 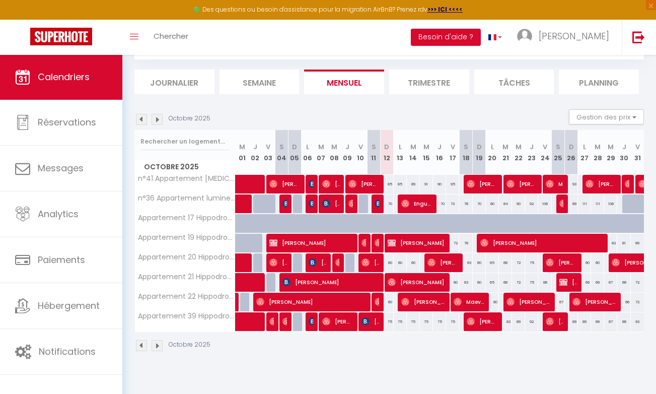 I want to click on span: Appartement 20 Hippodrome entrée 223, so click(x=187, y=257).